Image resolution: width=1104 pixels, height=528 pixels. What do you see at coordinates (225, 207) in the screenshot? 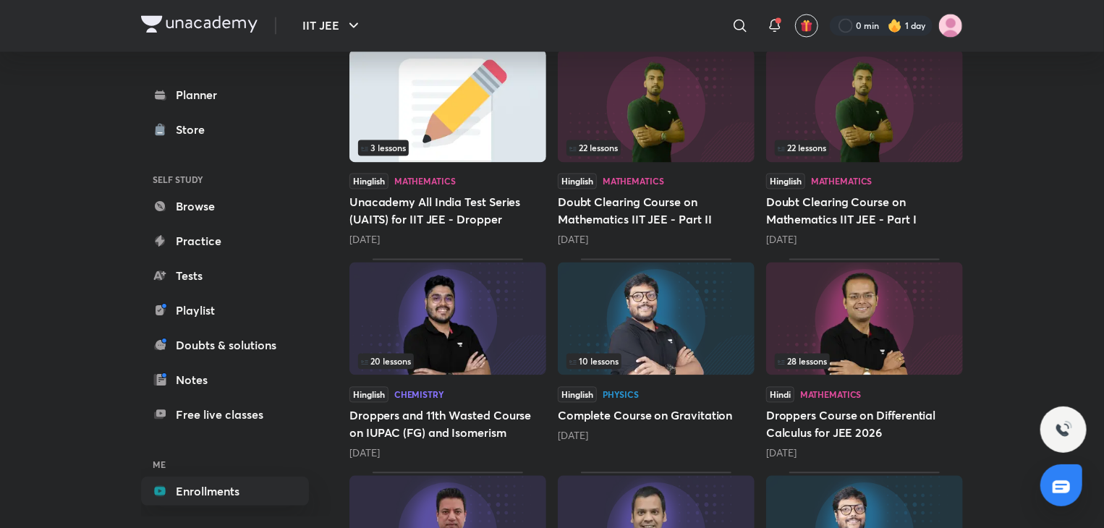
I see `a: Browse` at bounding box center [225, 207].